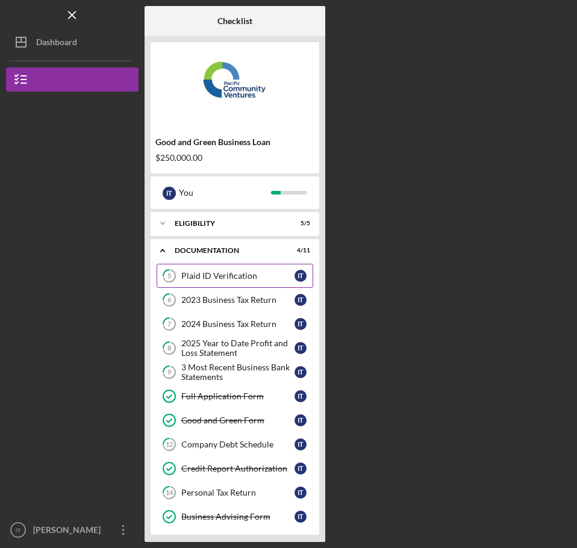 This screenshot has height=548, width=577. What do you see at coordinates (235, 21) in the screenshot?
I see `b: Checklist` at bounding box center [235, 21].